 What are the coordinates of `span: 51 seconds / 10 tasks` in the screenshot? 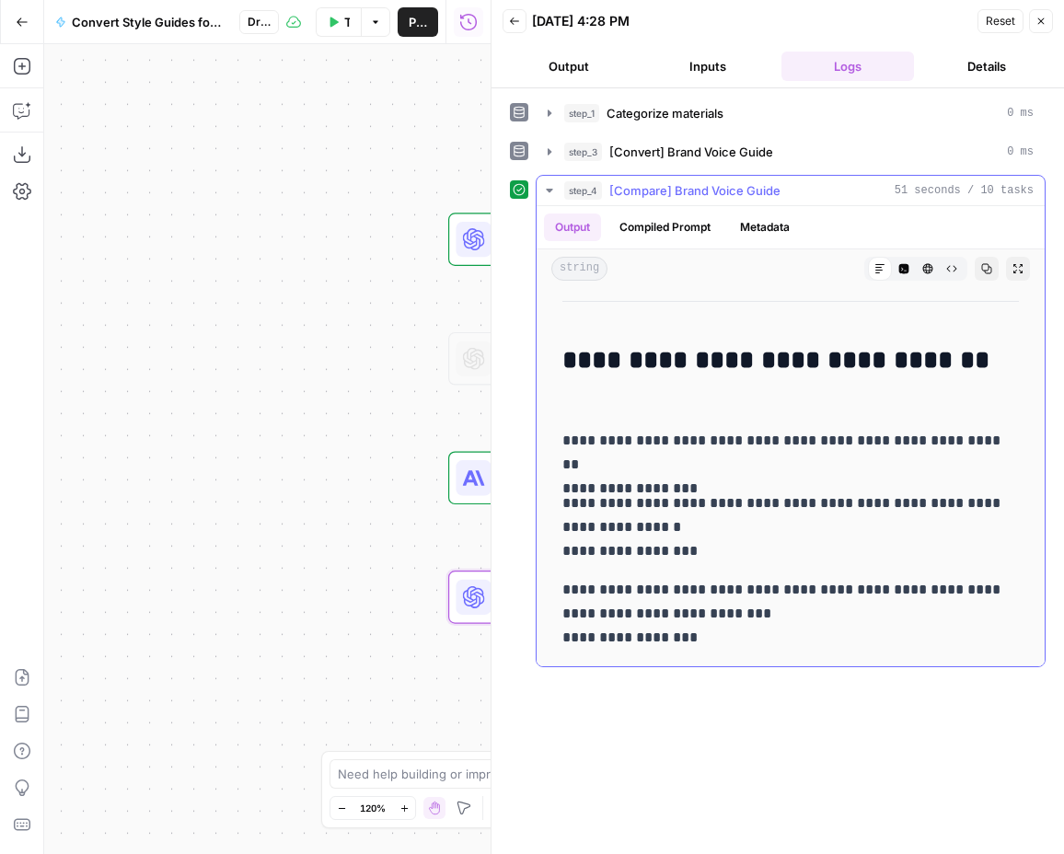 It's located at (964, 191).